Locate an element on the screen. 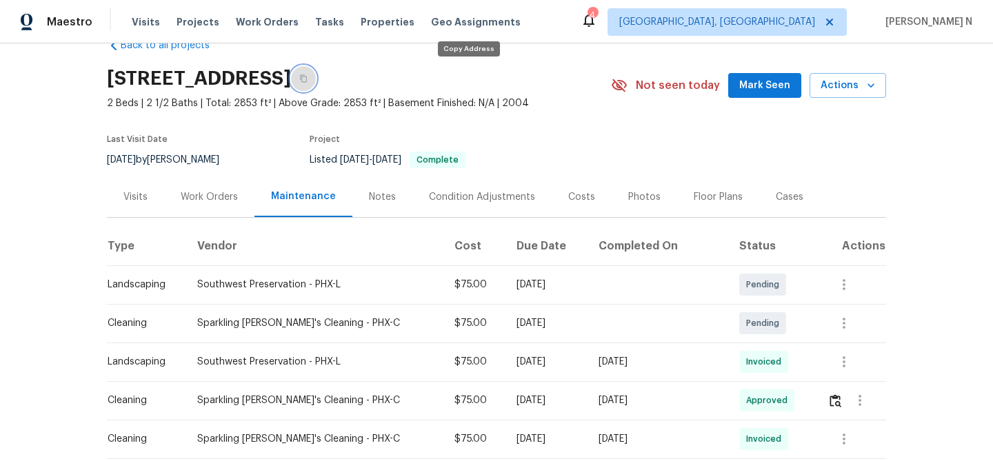 The height and width of the screenshot is (461, 993). span: 2 Beds | 2 1/2 Baths | Total: 2853 ft² | Above Grade: 2853 ft² | Basement Finished: N/A | 2004 is located at coordinates (359, 103).